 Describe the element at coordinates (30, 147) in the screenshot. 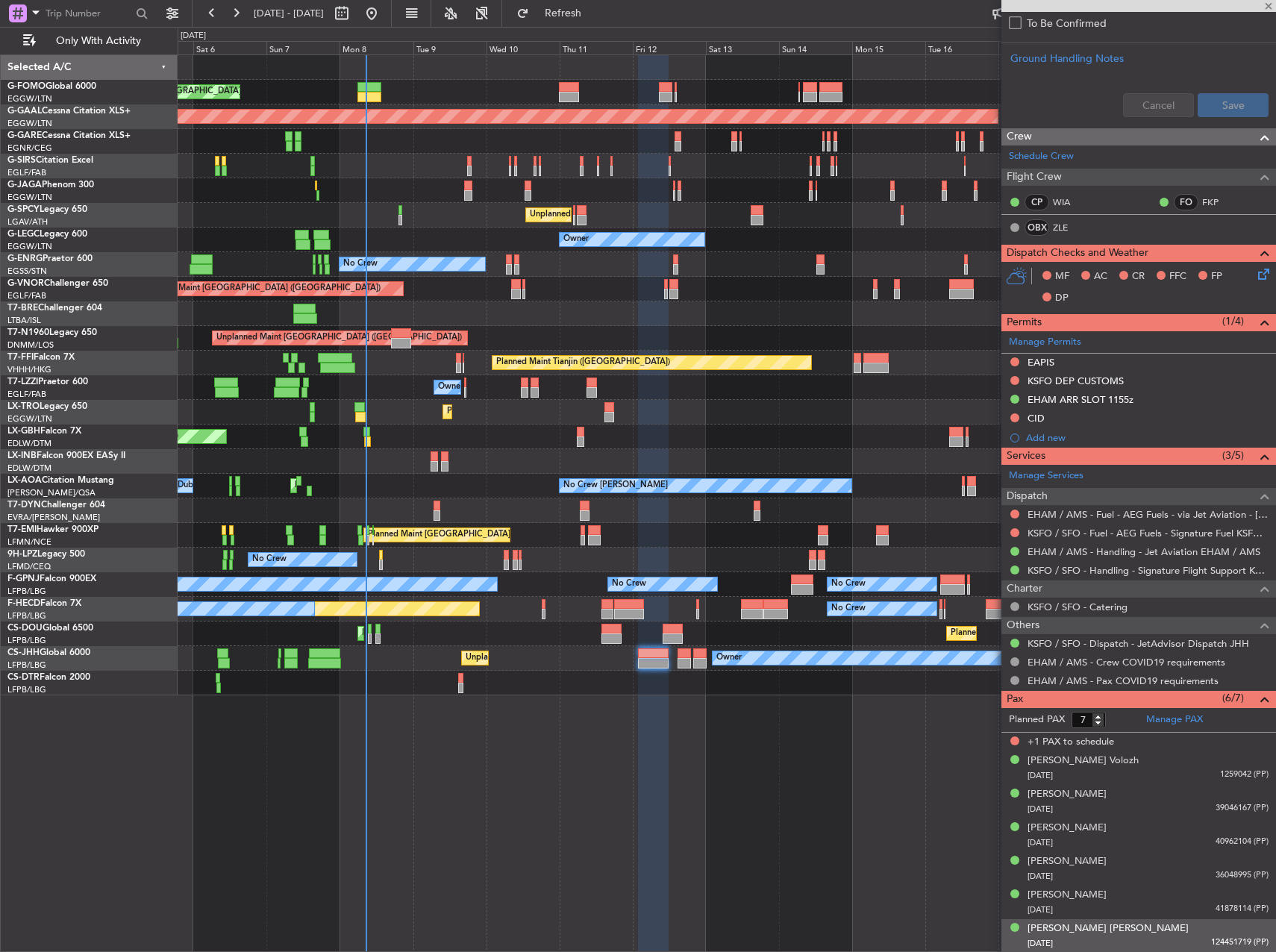

I see `a: EGNR/CEG` at that location.